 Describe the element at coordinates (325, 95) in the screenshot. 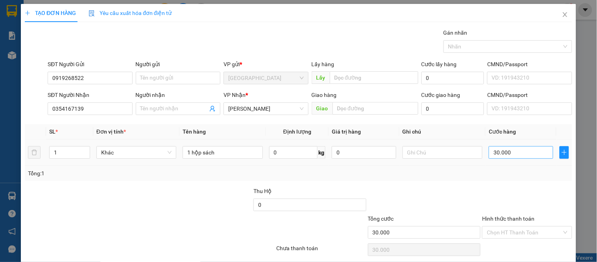

I see `span: Giao hàng` at that location.